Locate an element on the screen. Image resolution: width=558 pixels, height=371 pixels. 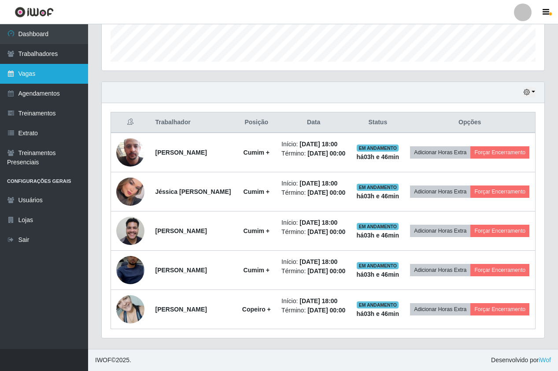
img: 1745843945427.jpeg is located at coordinates (130, 152).